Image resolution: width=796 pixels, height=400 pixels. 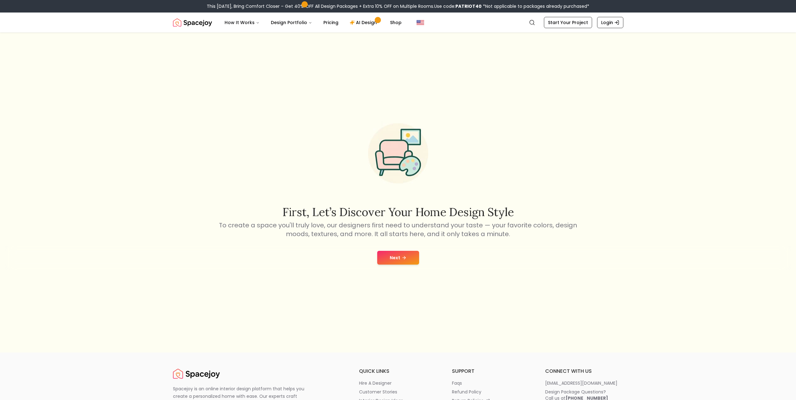 What do you see at coordinates (491, 383) in the screenshot?
I see `a: faqs` at bounding box center [491, 383].